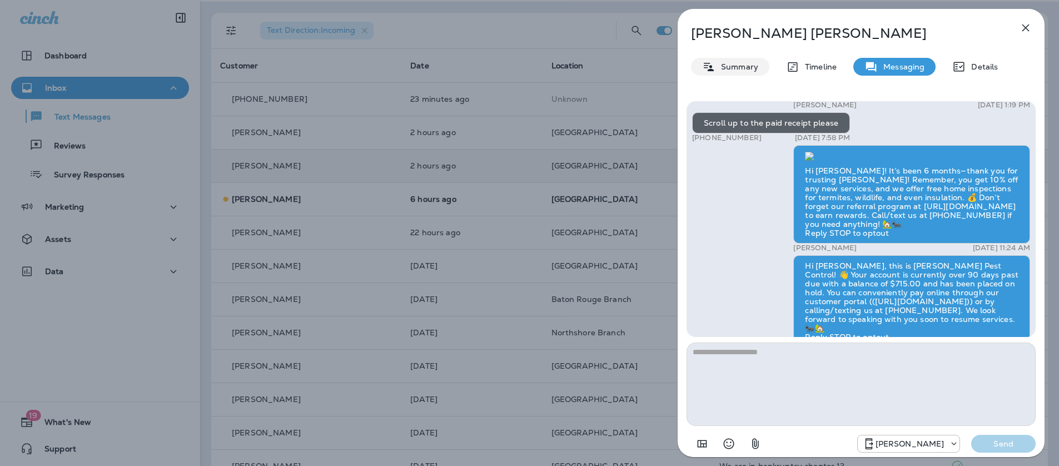 This screenshot has height=466, width=1059. I want to click on button: Add in a premade template, so click(702, 444).